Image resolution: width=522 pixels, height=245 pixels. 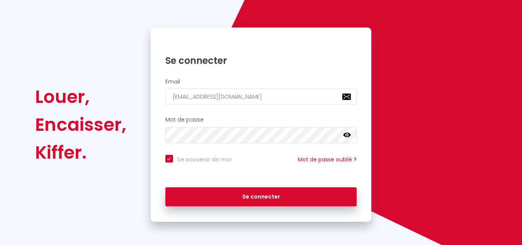 I want to click on input: Ton Email, so click(x=261, y=97).